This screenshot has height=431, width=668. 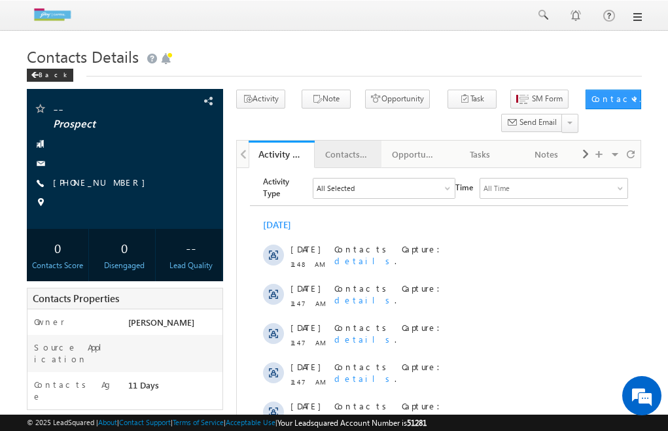 I want to click on button: Opportunity, so click(x=397, y=99).